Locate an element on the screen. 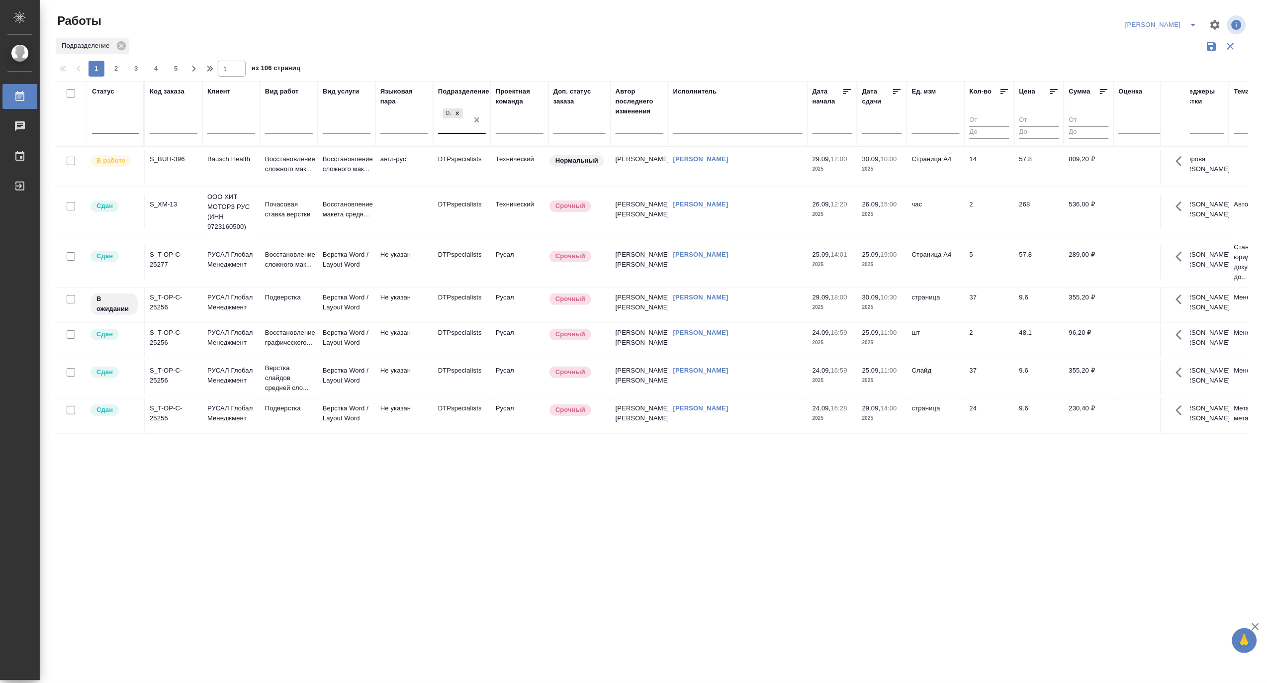  td: 536,00 ₽ is located at coordinates (1089, 212).